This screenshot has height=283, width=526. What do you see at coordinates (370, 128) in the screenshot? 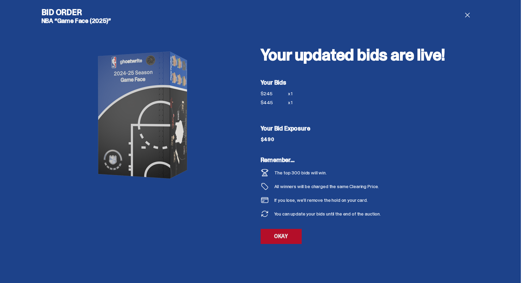
I see `h5: Your Bid Exposure` at bounding box center [370, 128].